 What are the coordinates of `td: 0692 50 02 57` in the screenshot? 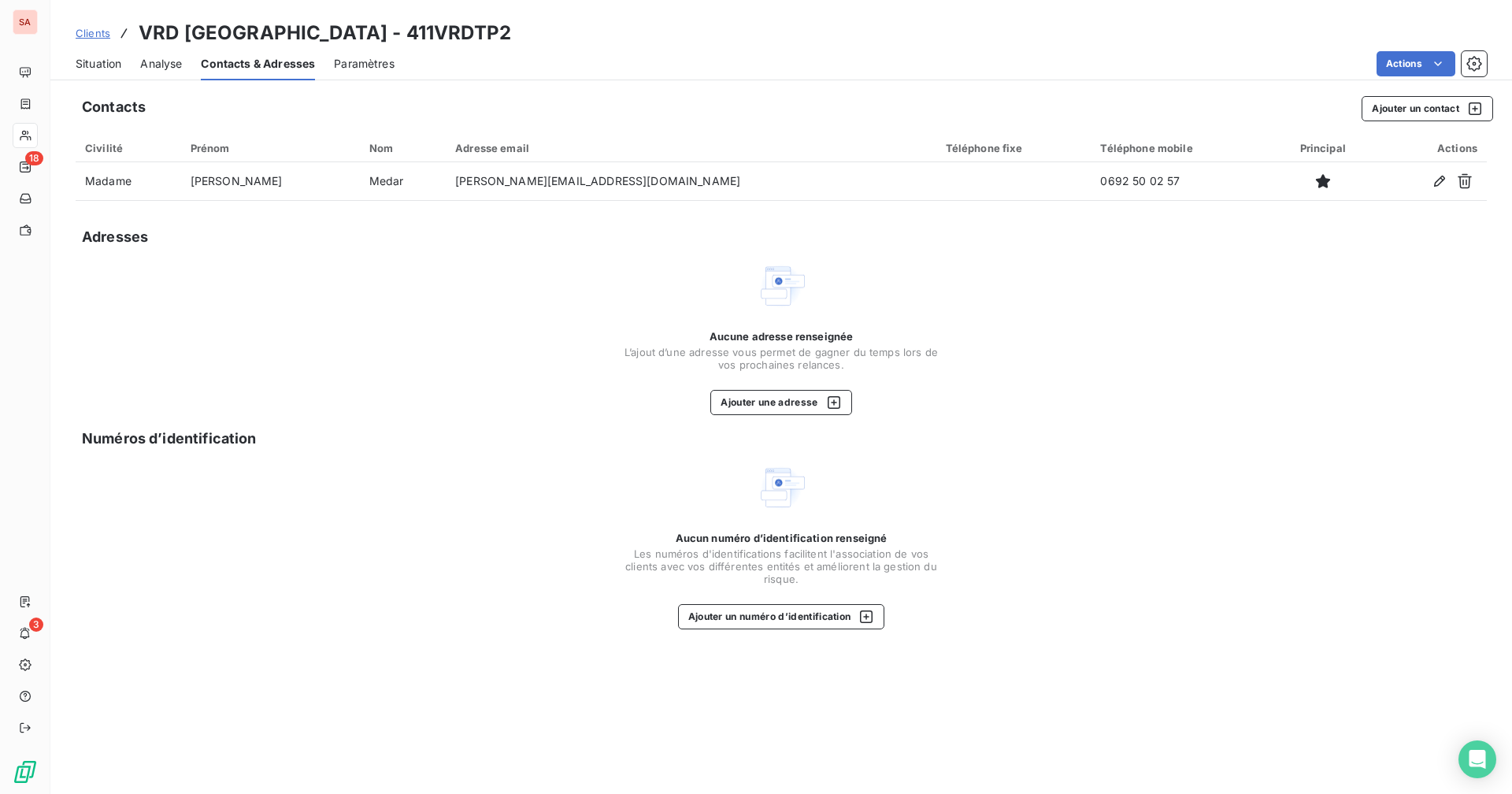 It's located at (1180, 182).